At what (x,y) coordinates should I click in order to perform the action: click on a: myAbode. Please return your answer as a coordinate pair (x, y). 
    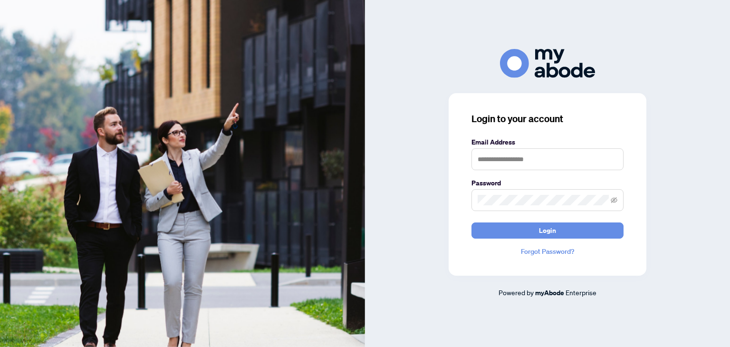
    Looking at the image, I should click on (549, 293).